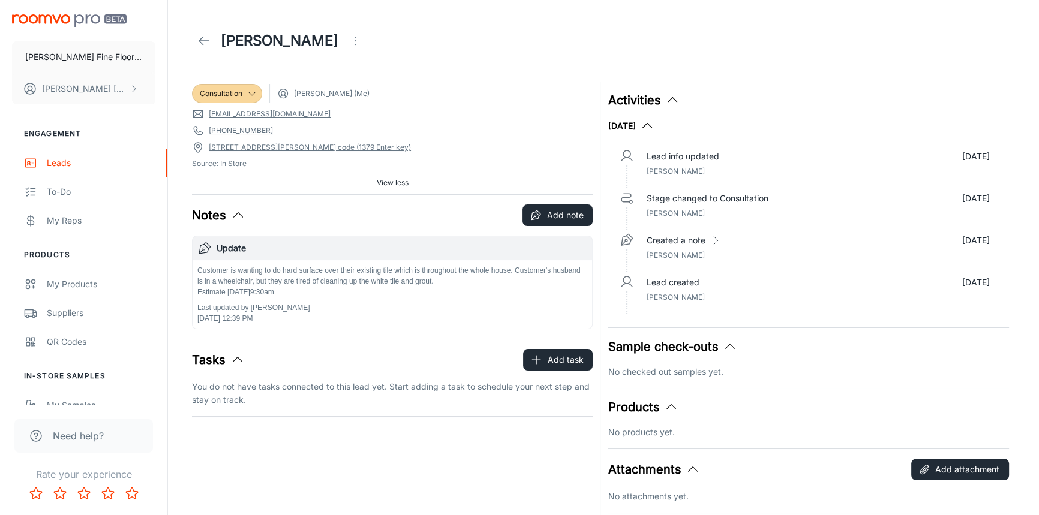 The image size is (1039, 515). Describe the element at coordinates (101, 221) in the screenshot. I see `div: My Reps` at that location.